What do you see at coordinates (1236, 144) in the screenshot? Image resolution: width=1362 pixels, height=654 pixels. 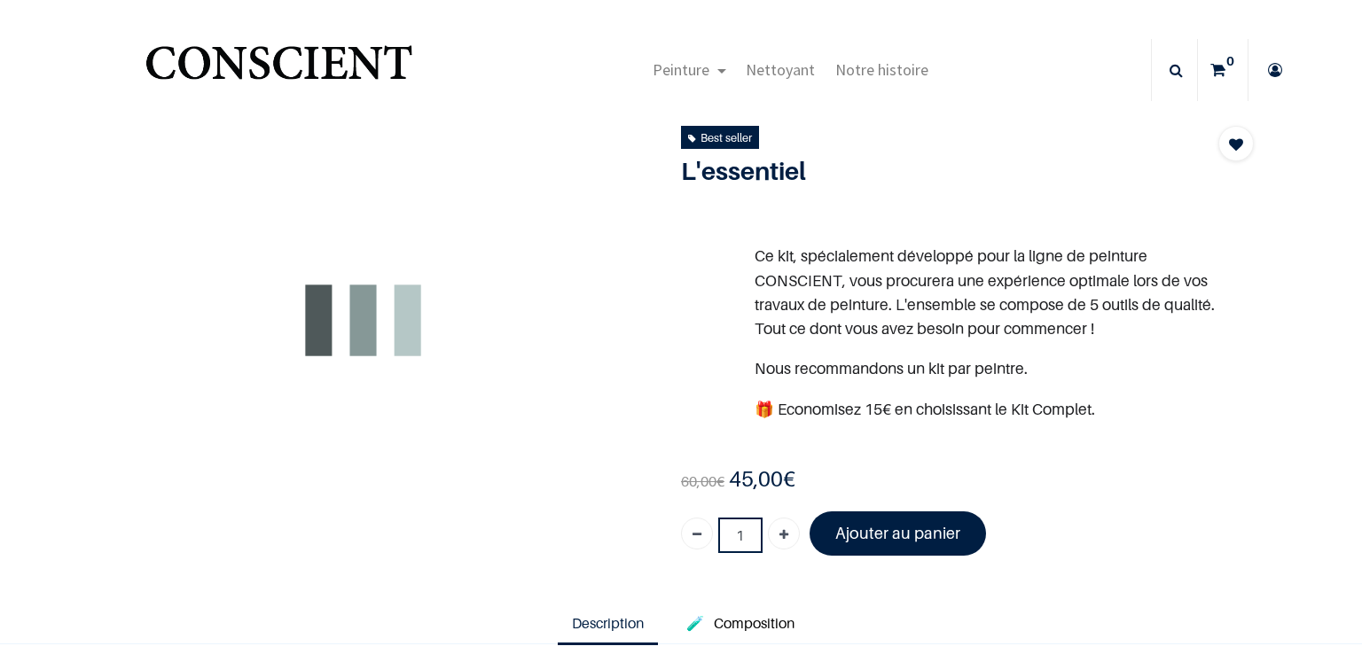 I see `button: Add to wishlist` at bounding box center [1236, 144].